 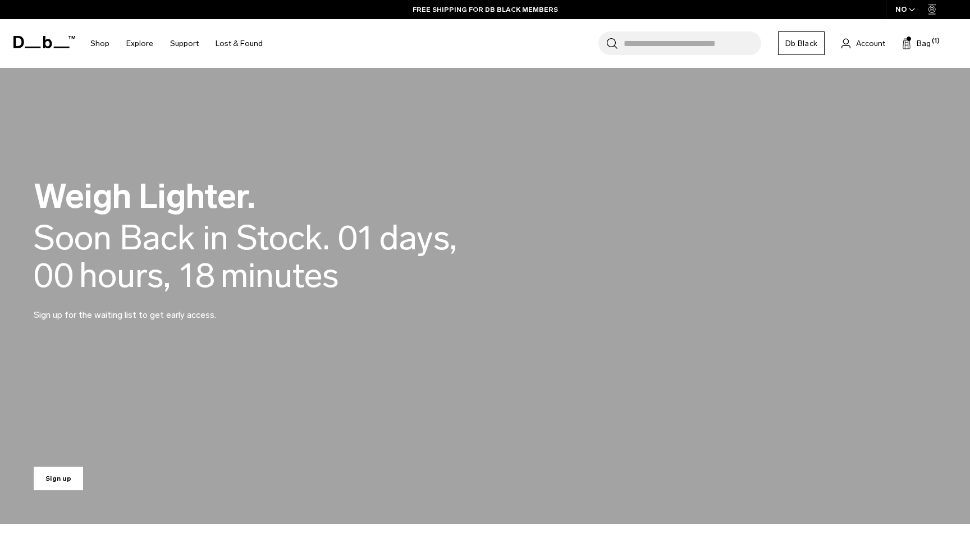 What do you see at coordinates (176, 43) in the screenshot?
I see `nav: Main Navigation` at bounding box center [176, 43].